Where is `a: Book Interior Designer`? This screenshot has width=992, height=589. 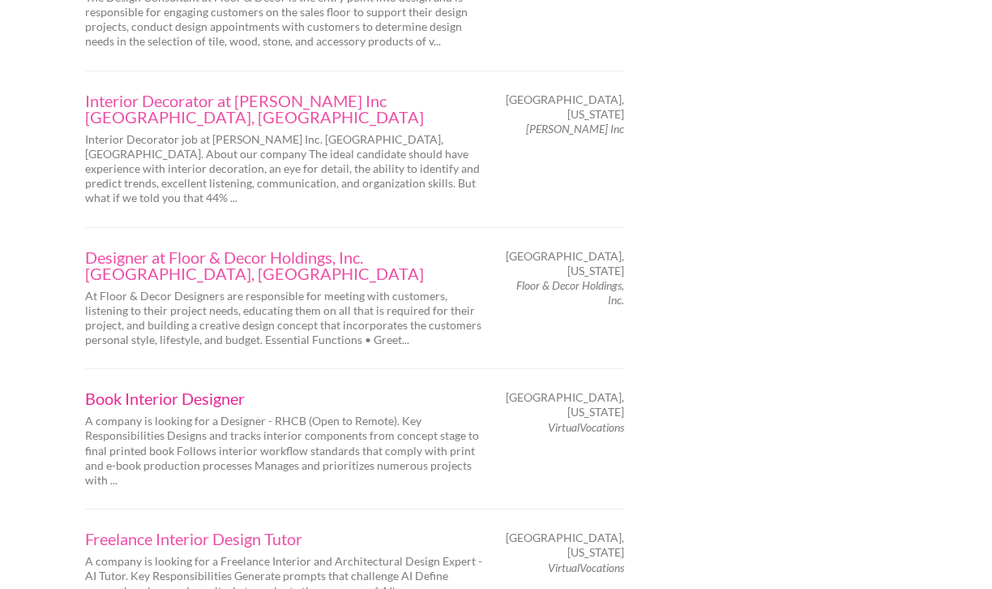 a: Book Interior Designer is located at coordinates (284, 398).